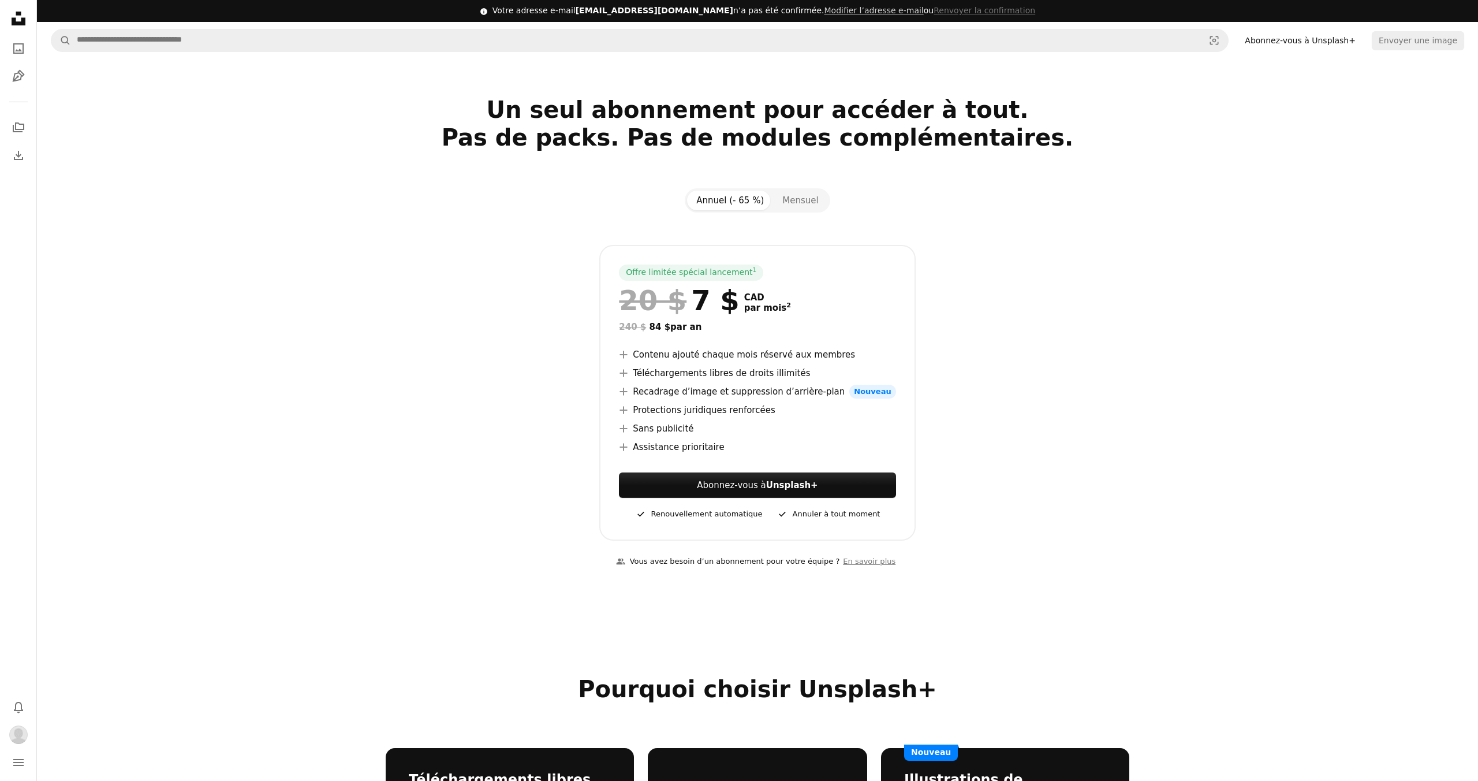 Image resolution: width=1478 pixels, height=781 pixels. Describe the element at coordinates (757, 355) in the screenshot. I see `li: Contenu ajouté chaque mois réservé aux membres` at that location.